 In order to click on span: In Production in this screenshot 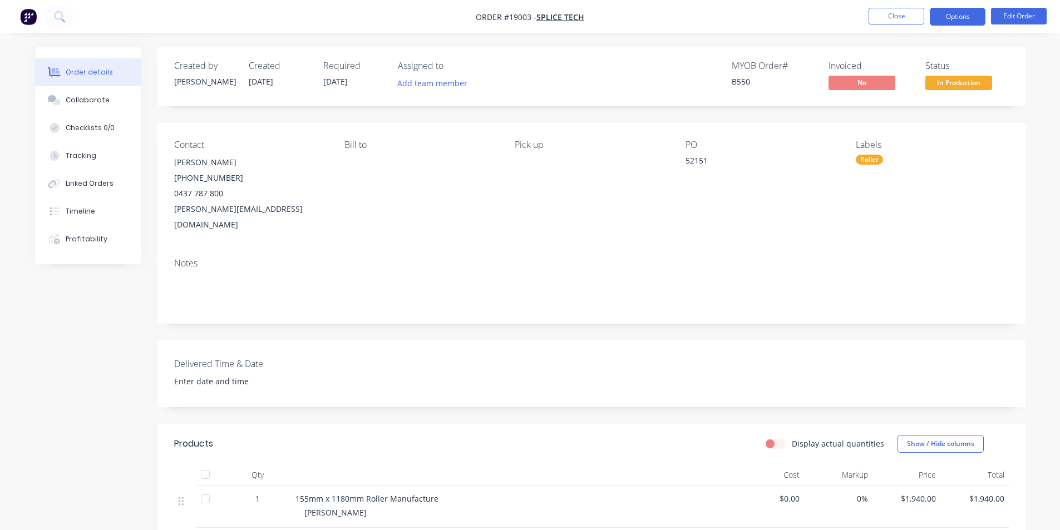, I will do `click(959, 82)`.